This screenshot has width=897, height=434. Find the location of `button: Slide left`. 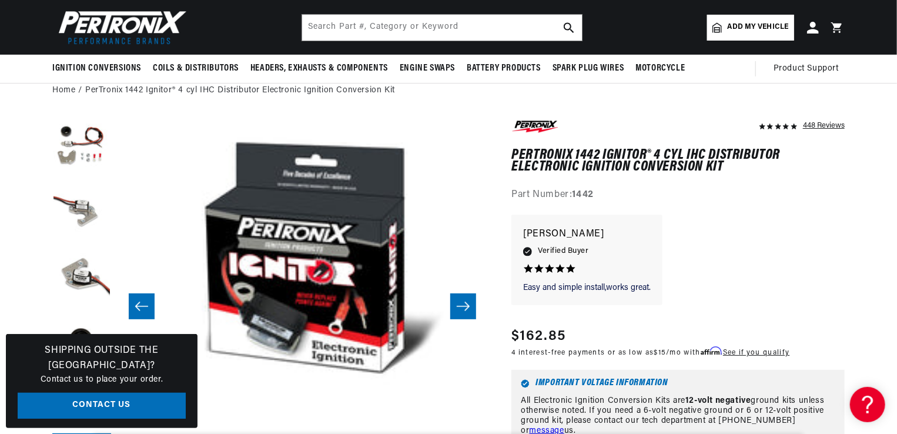

button: Slide left is located at coordinates (142, 306).